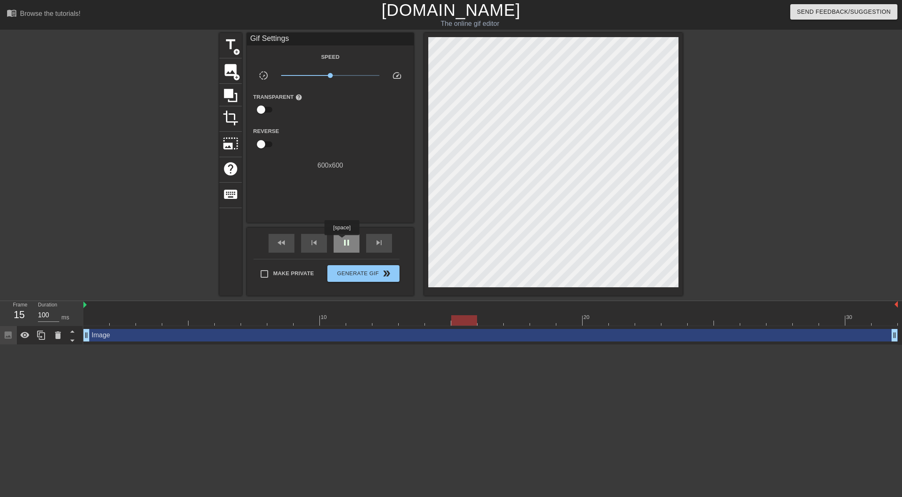  I want to click on div: 10, so click(324, 317).